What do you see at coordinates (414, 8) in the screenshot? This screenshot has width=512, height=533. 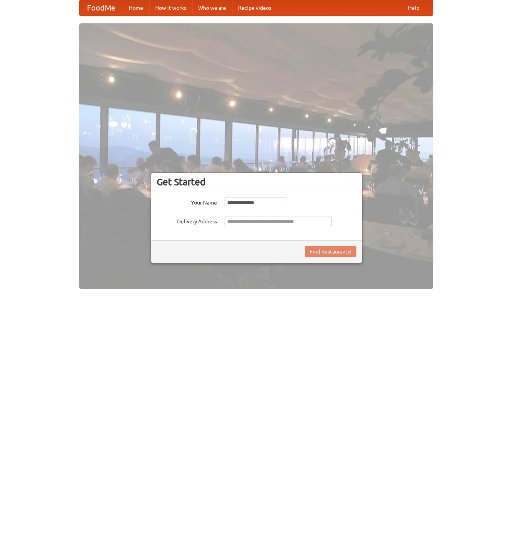 I see `a: Help` at bounding box center [414, 8].